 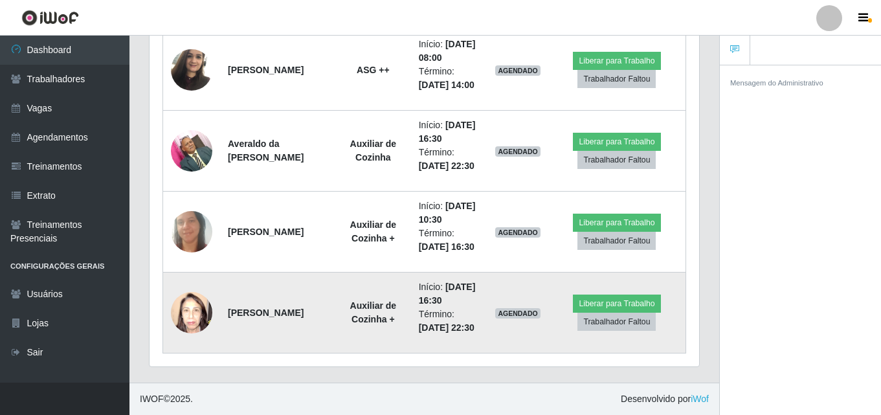 I want to click on a: iWof, so click(x=700, y=399).